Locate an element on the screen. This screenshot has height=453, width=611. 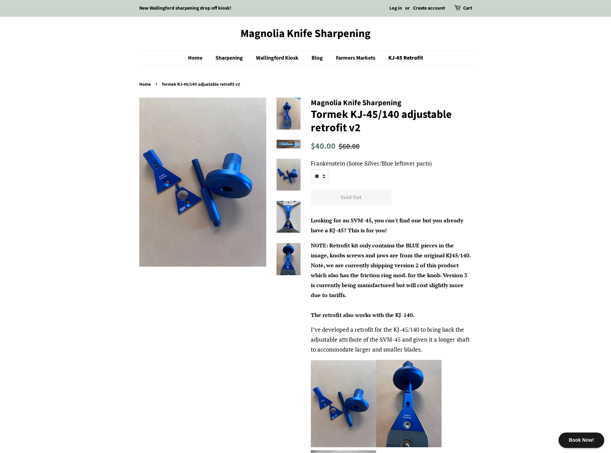
a: Sharpening is located at coordinates (230, 58).